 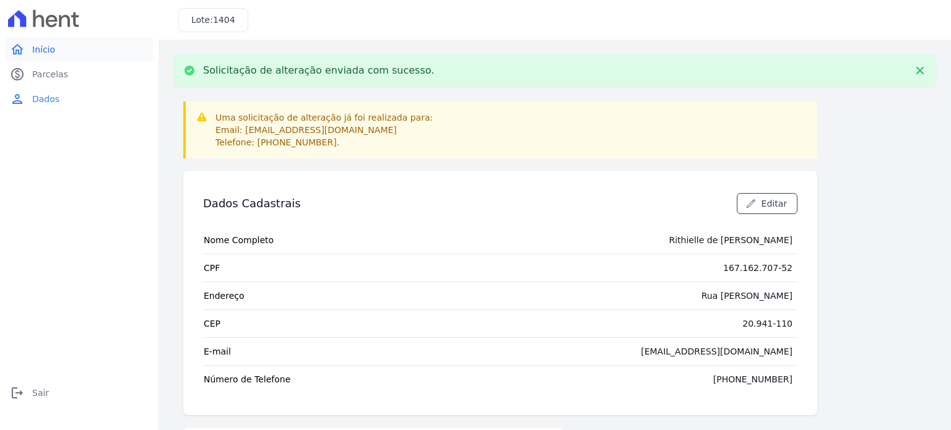 I want to click on span: Parcelas, so click(x=50, y=74).